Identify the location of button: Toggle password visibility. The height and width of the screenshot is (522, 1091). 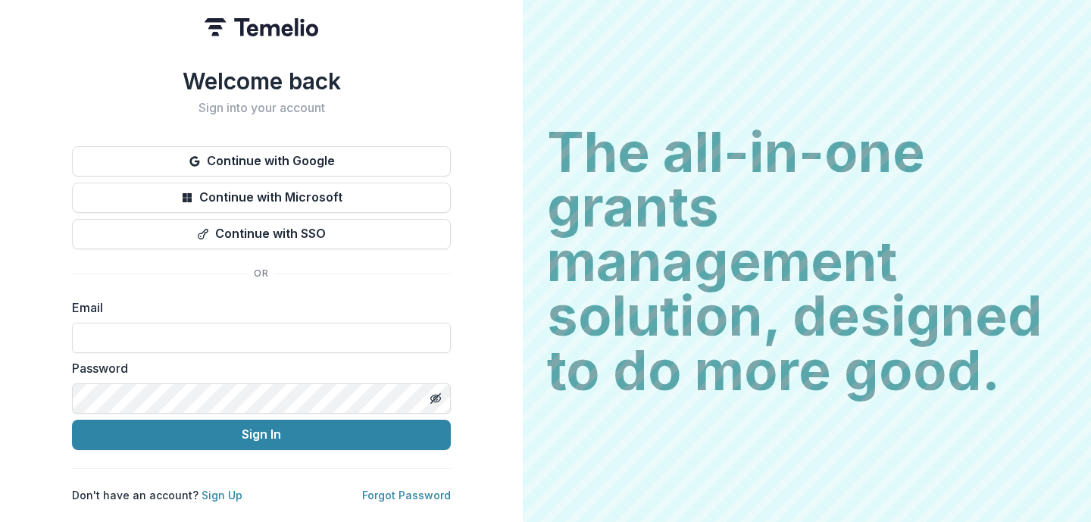
(436, 399).